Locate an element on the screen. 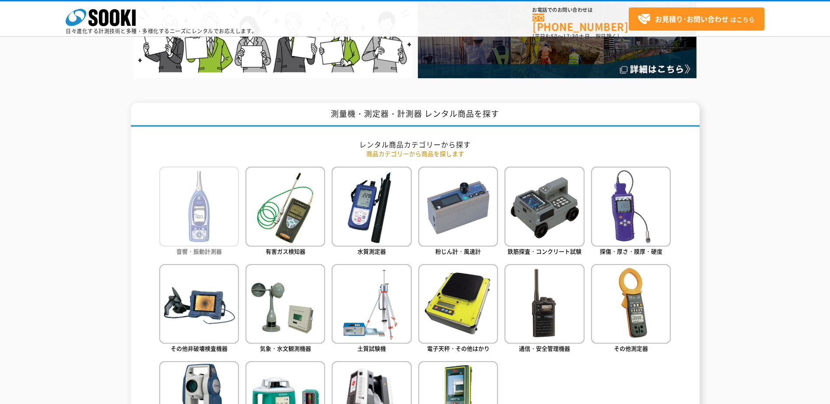  img: その他測定器 is located at coordinates (631, 304).